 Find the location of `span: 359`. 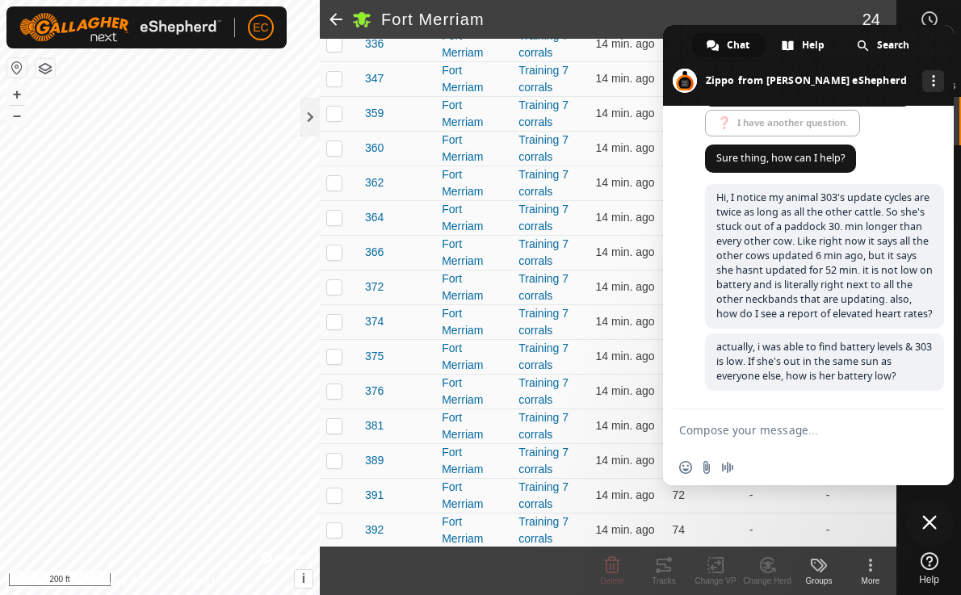

span: 359 is located at coordinates (374, 113).